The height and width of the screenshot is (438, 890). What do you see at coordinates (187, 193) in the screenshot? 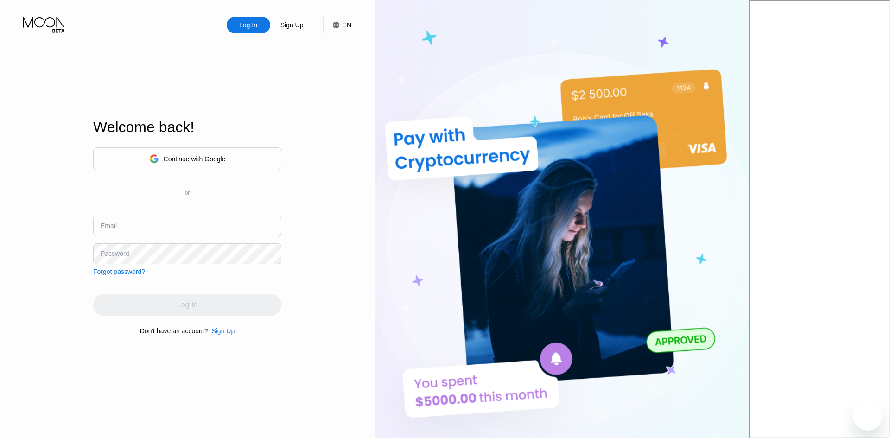
I see `div: or` at bounding box center [187, 193].